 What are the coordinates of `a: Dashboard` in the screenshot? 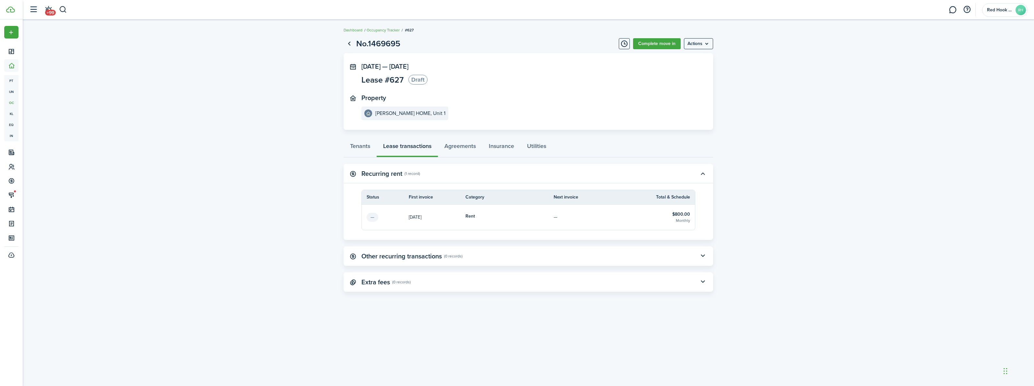 It's located at (353, 30).